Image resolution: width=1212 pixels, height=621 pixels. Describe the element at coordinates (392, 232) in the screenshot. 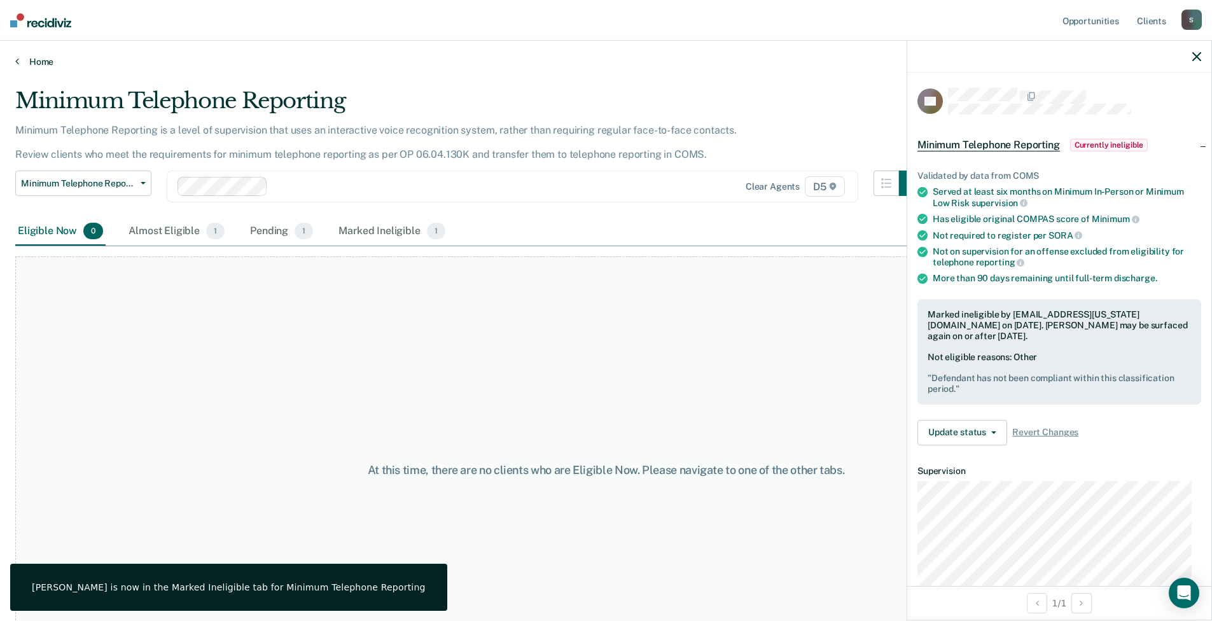

I see `div: Marked Ineligible` at that location.